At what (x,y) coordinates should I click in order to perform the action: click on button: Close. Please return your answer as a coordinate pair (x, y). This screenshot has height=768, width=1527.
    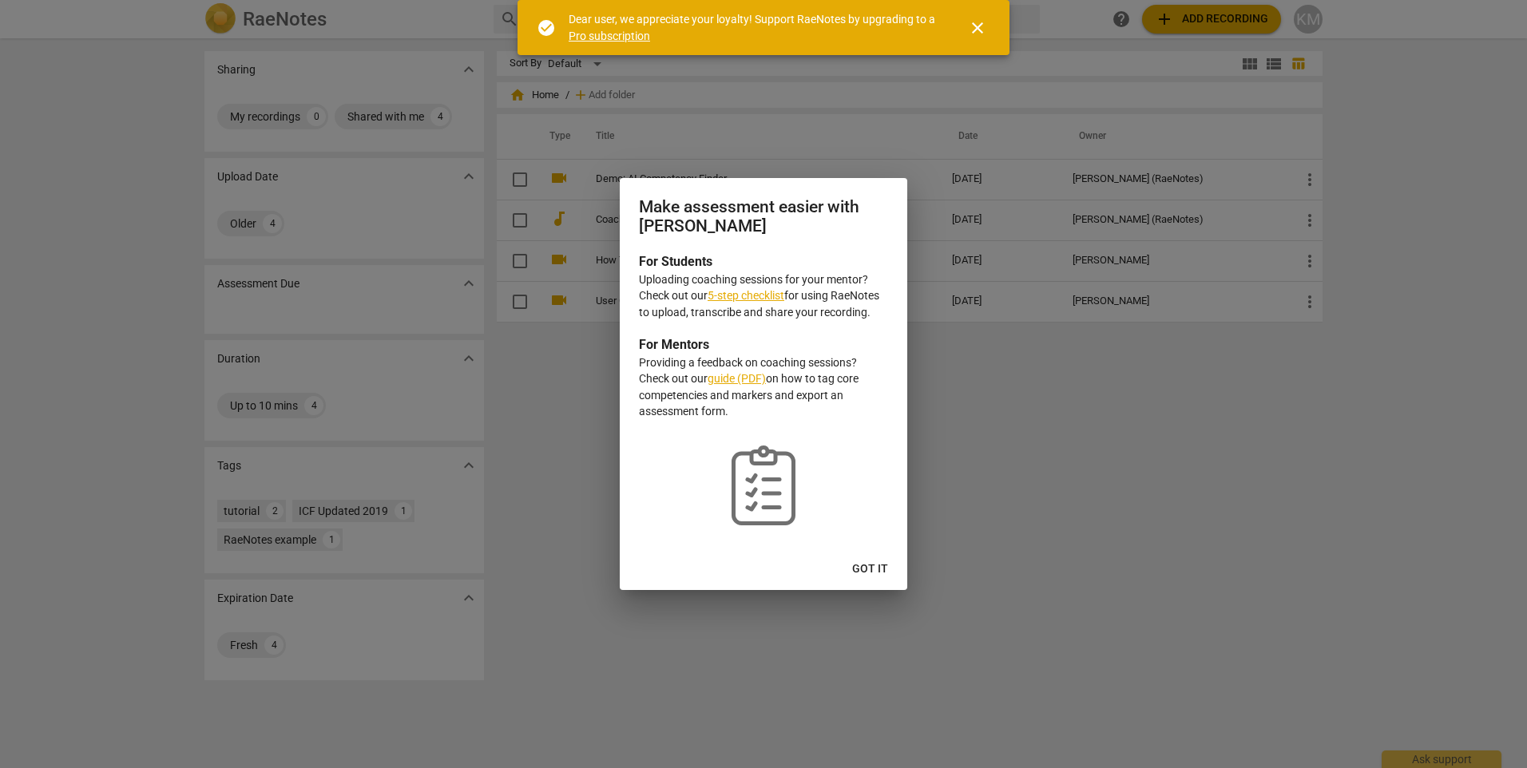
    Looking at the image, I should click on (977, 28).